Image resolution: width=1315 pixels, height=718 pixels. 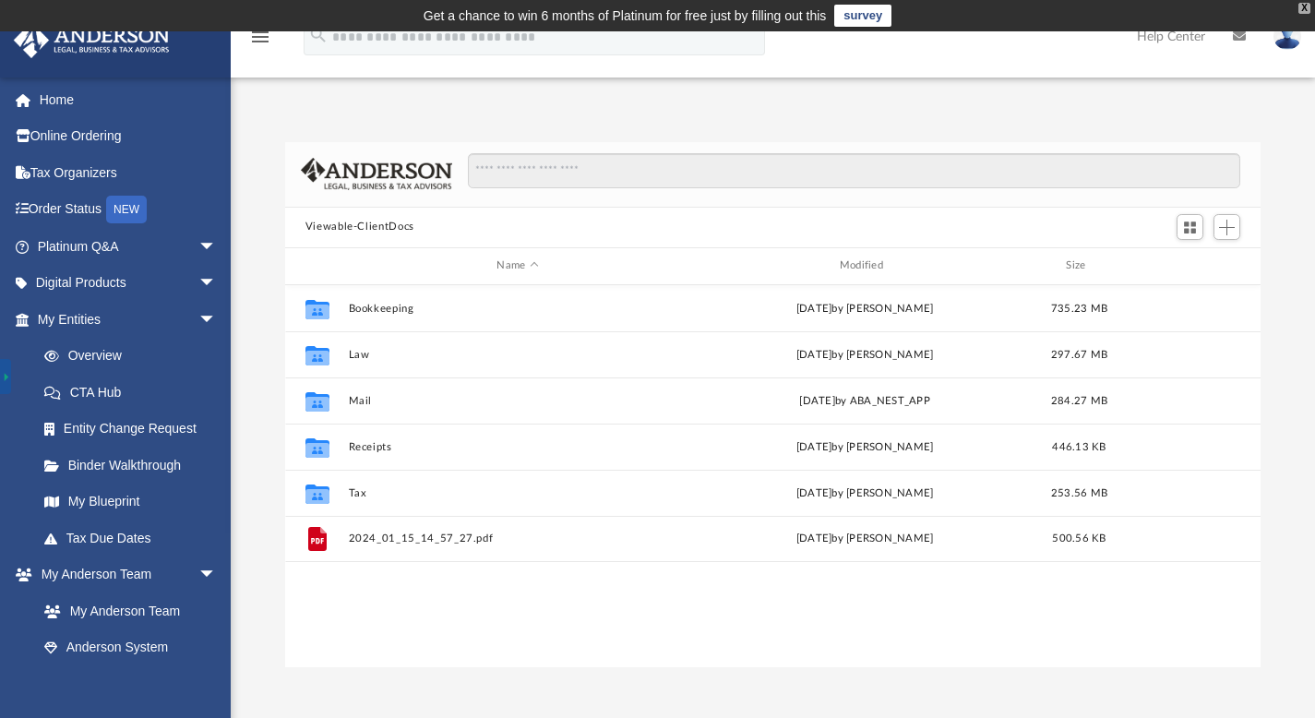 What do you see at coordinates (128, 246) in the screenshot?
I see `a: Platinum Q&Aarrow_drop_down` at bounding box center [128, 246].